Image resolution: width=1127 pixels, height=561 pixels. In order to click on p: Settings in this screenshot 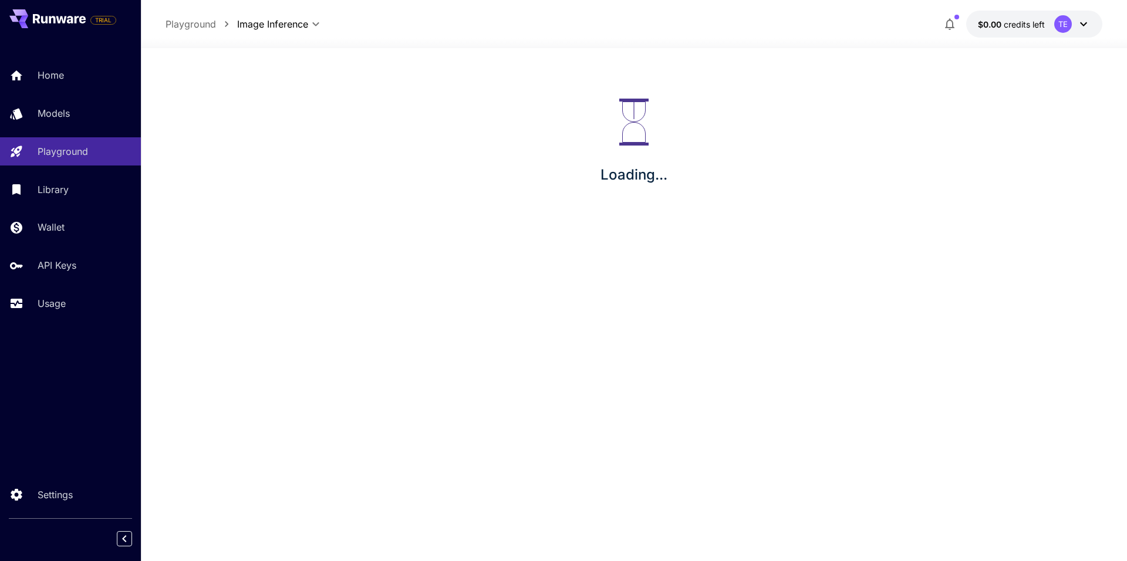, I will do `click(55, 495)`.